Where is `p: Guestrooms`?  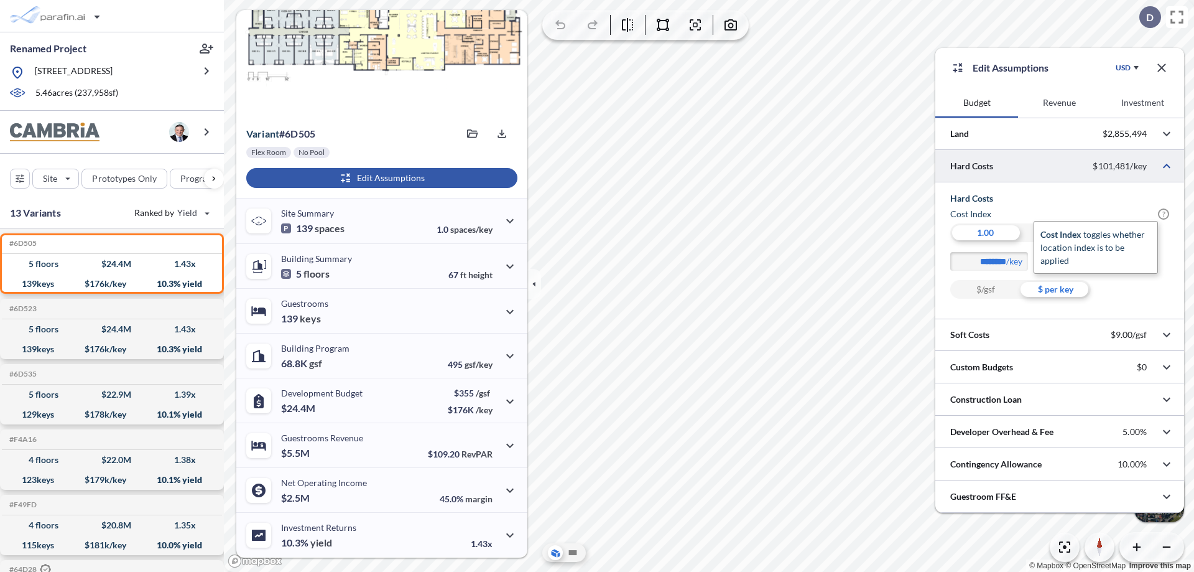 p: Guestrooms is located at coordinates (305, 303).